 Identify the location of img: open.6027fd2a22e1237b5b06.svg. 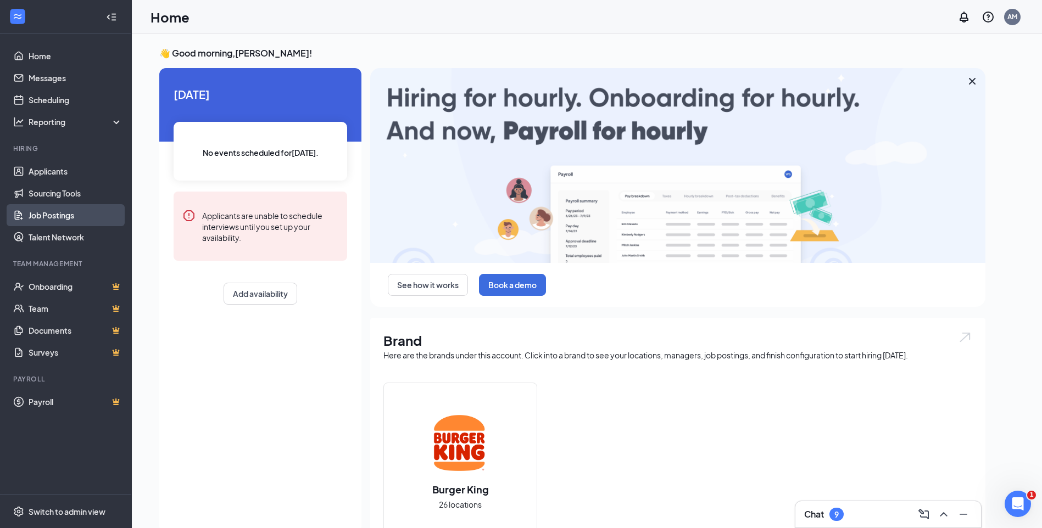
(965, 337).